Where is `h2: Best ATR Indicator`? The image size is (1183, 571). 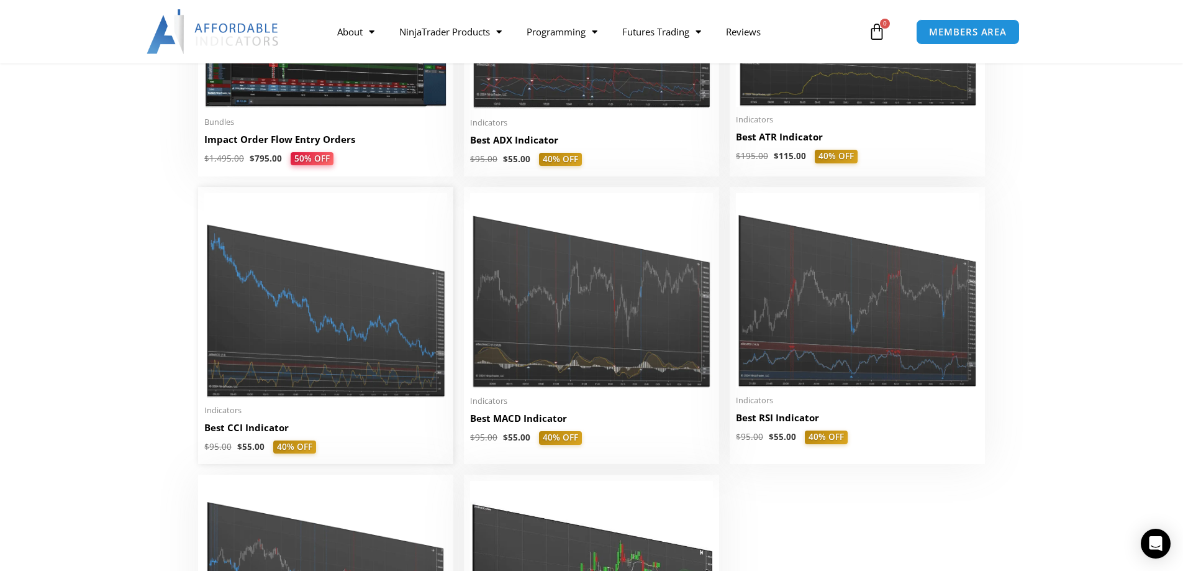 h2: Best ATR Indicator is located at coordinates (857, 137).